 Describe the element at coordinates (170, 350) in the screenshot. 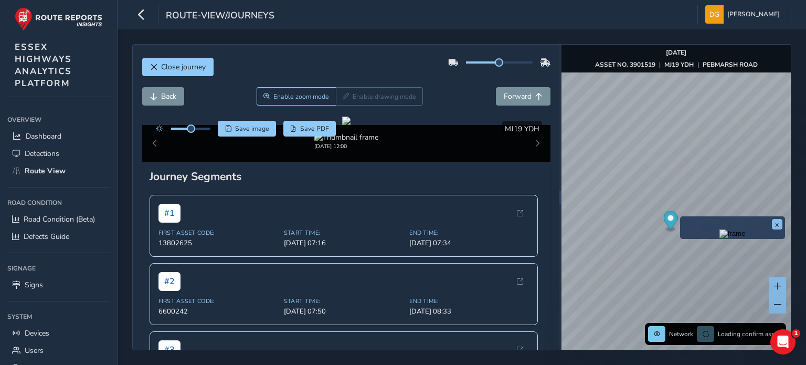

I see `span: # 3` at that location.